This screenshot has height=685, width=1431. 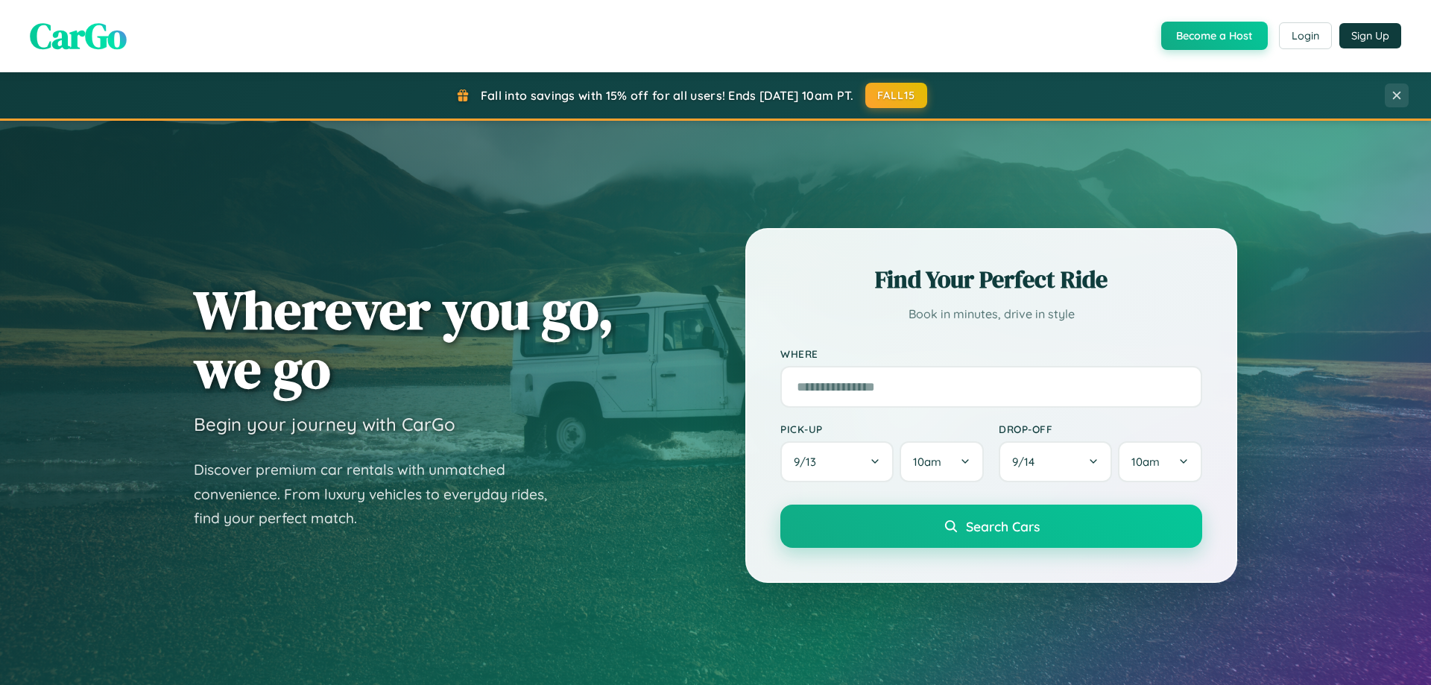 What do you see at coordinates (991, 314) in the screenshot?
I see `p: Book in minutes, drive in style` at bounding box center [991, 314].